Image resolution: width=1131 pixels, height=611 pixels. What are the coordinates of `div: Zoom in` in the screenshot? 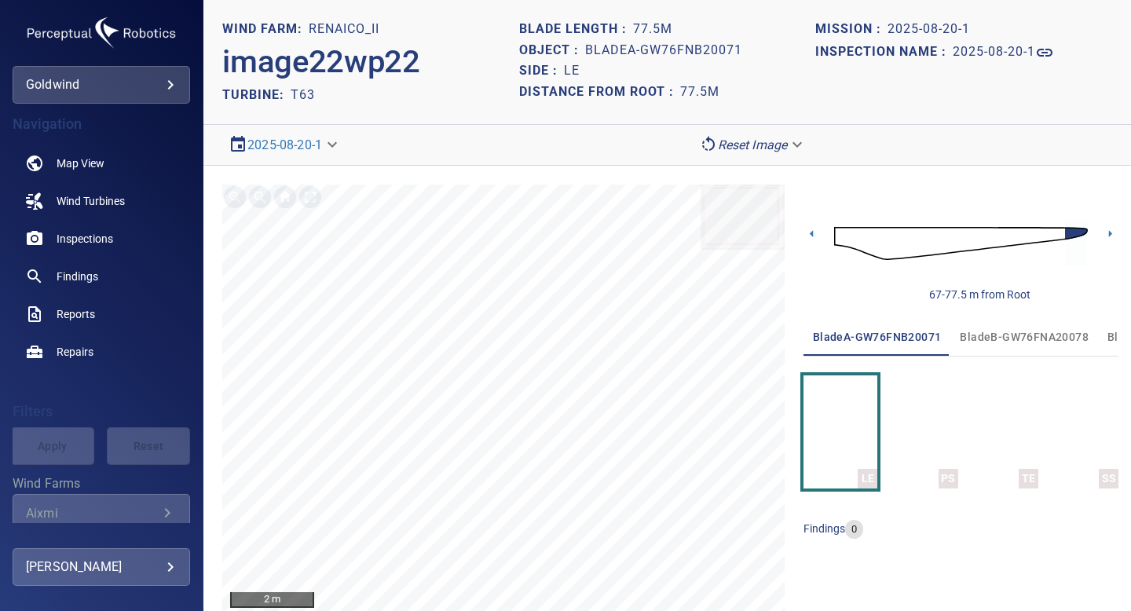 It's located at (235, 197).